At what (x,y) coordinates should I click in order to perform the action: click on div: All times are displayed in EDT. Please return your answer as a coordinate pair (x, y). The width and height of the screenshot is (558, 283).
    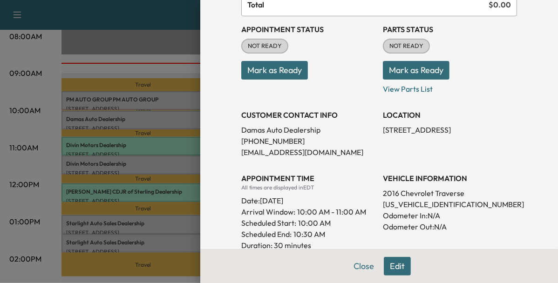
    Looking at the image, I should click on (308, 188).